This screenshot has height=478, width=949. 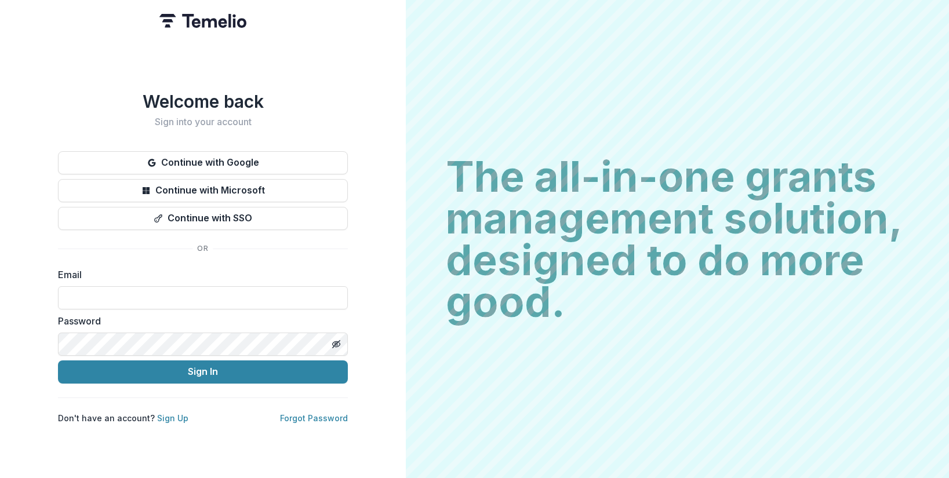 I want to click on button: Sign In, so click(x=203, y=372).